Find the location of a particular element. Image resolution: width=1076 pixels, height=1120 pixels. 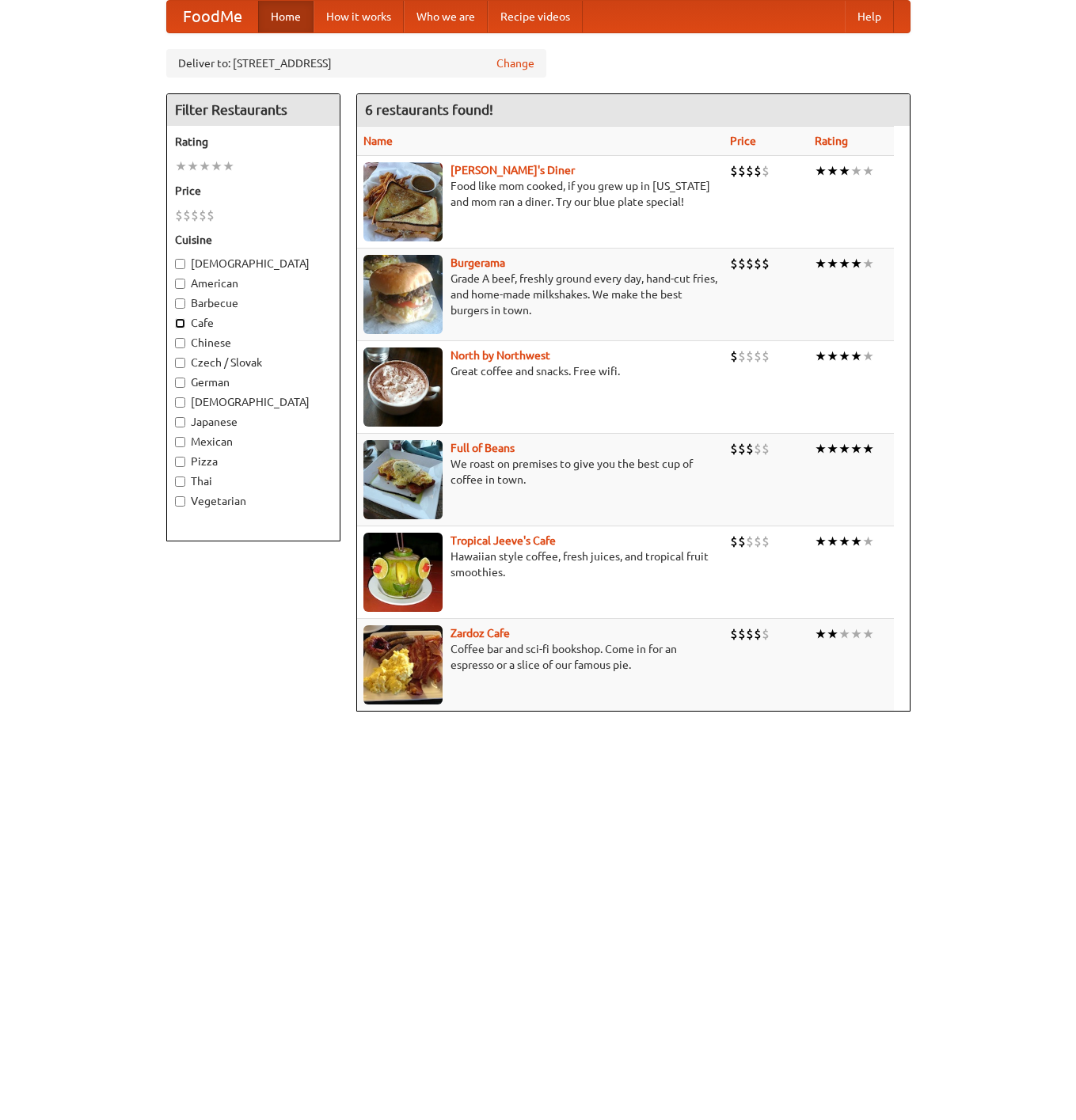

a: Help is located at coordinates (869, 16).